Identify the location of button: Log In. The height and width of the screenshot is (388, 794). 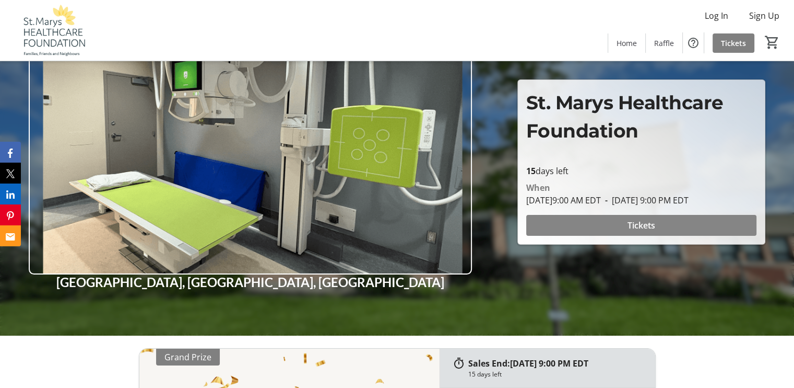
(717, 16).